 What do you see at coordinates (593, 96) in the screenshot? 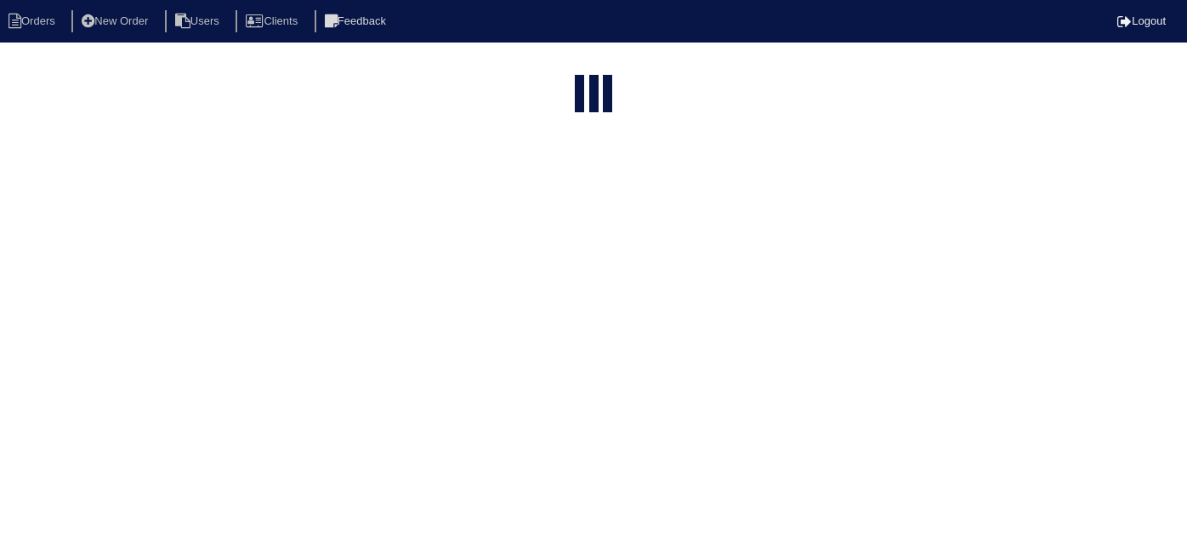
I see `div: loading...` at bounding box center [593, 96].